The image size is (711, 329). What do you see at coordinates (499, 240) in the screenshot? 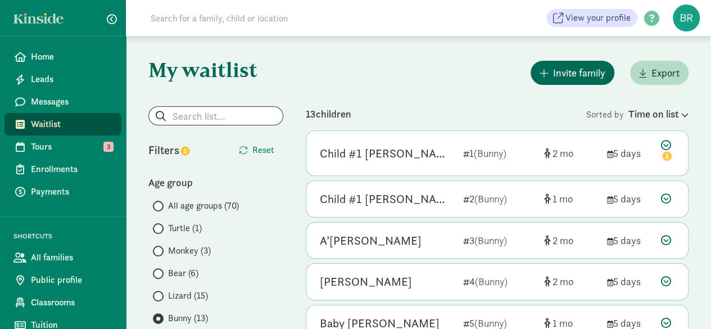
I see `div: 3` at bounding box center [499, 240].